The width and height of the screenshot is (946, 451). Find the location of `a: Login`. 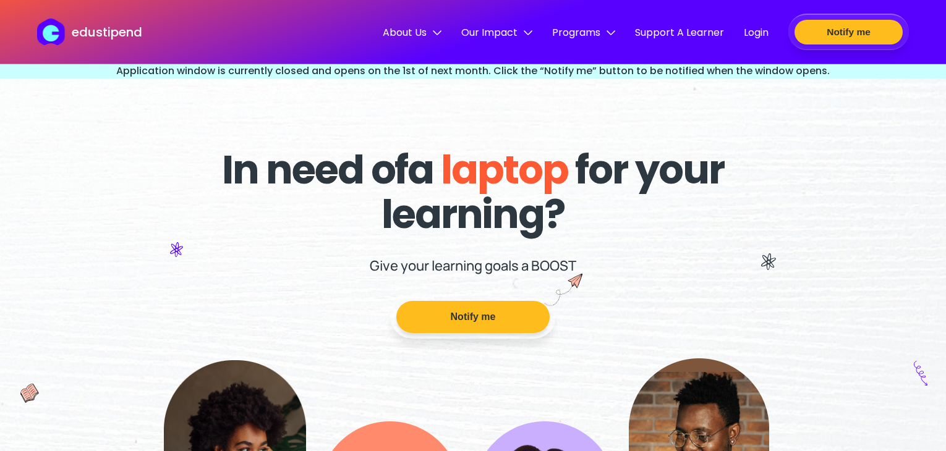

a: Login is located at coordinates (756, 33).